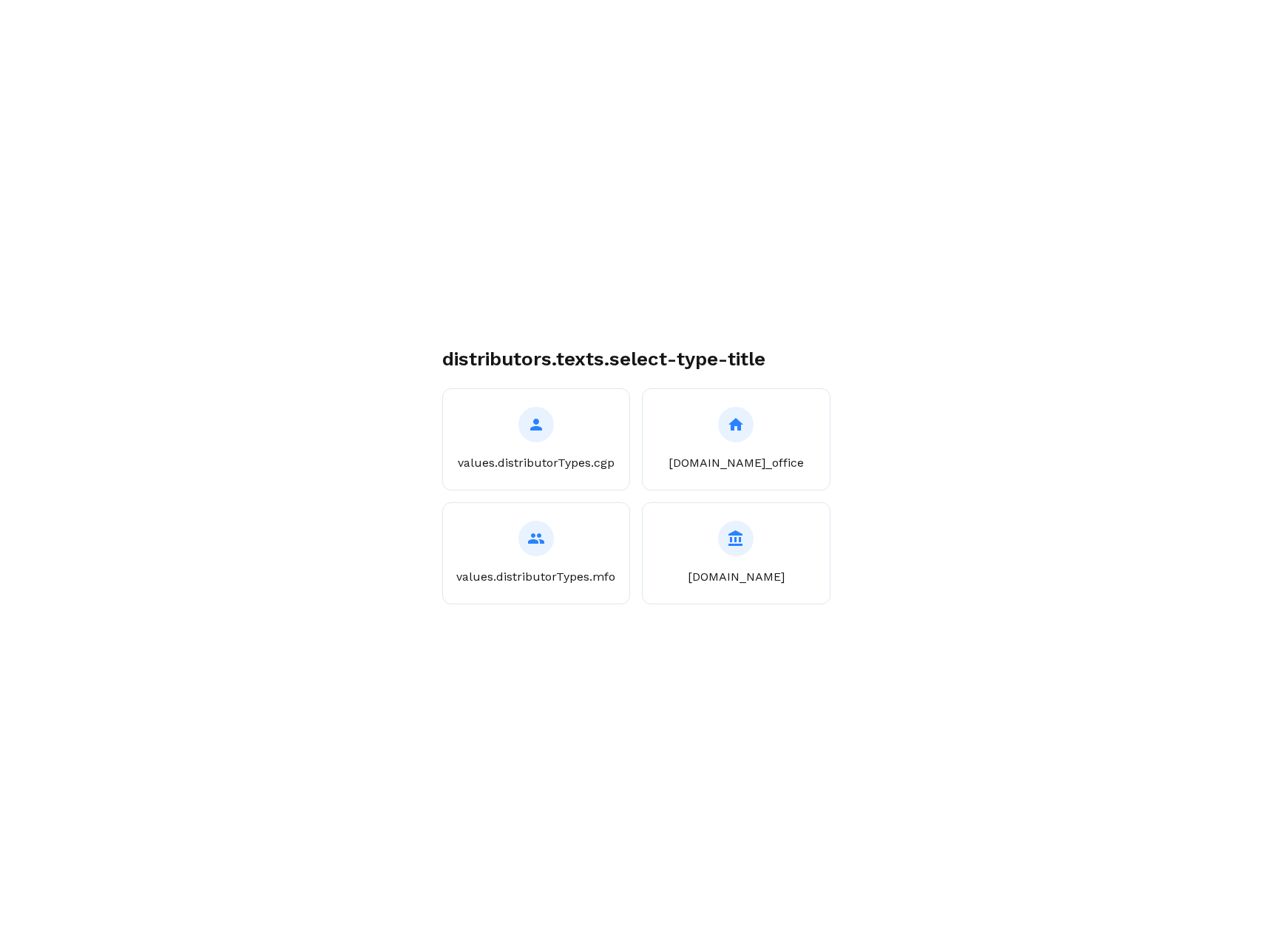 The image size is (1272, 952). Describe the element at coordinates (536, 553) in the screenshot. I see `button: values.distributorTypes.mfo` at that location.